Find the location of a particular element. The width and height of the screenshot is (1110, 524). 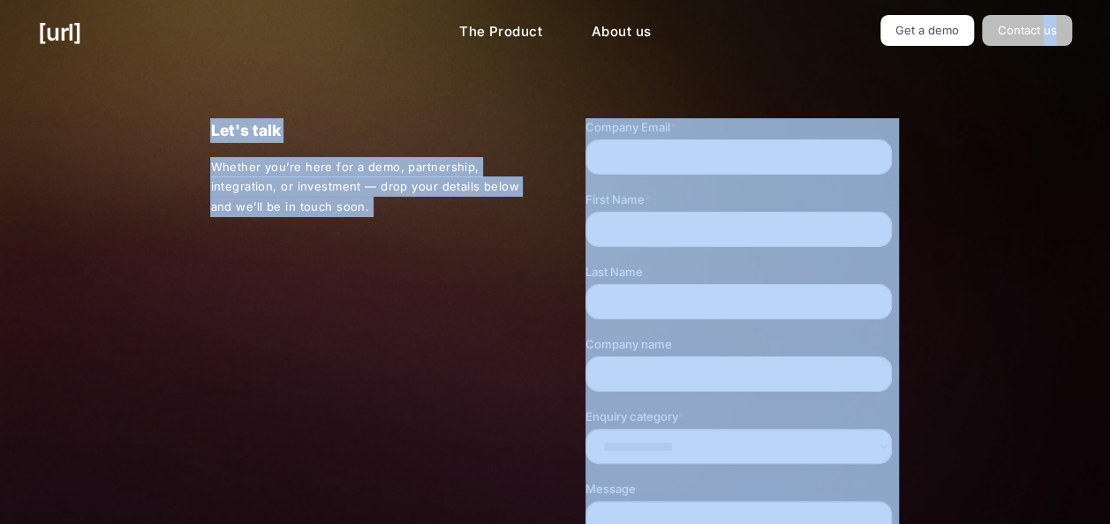

a: Contact us is located at coordinates (1027, 30).